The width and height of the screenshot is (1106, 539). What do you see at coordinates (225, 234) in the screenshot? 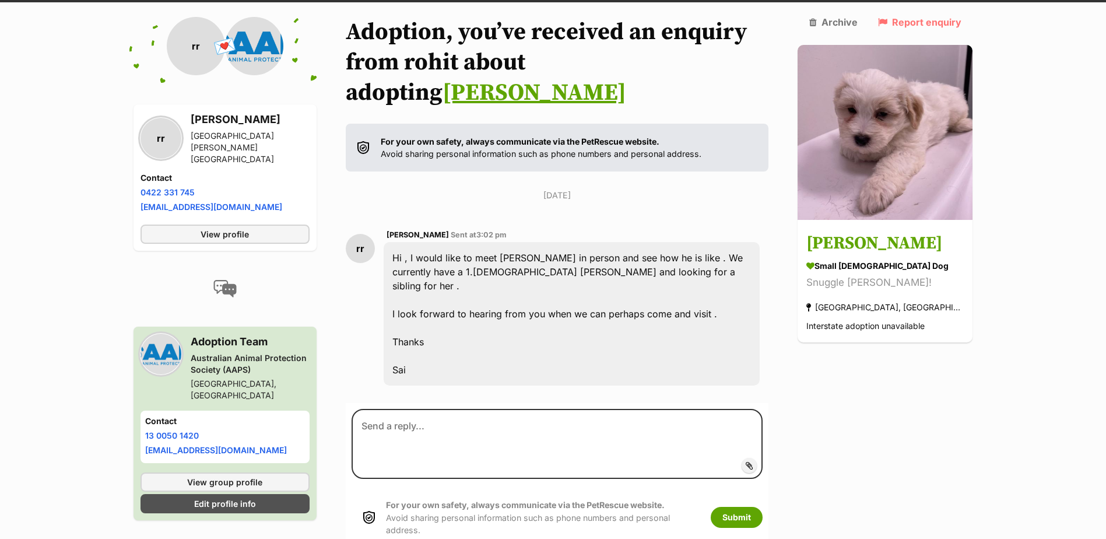
I see `span: View profile` at bounding box center [225, 234].